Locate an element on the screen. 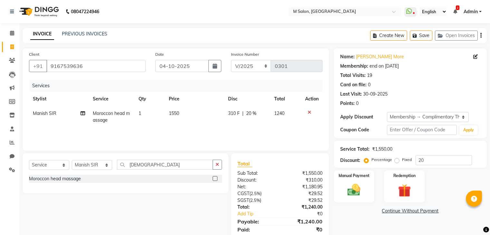  label: Date is located at coordinates (159, 54).